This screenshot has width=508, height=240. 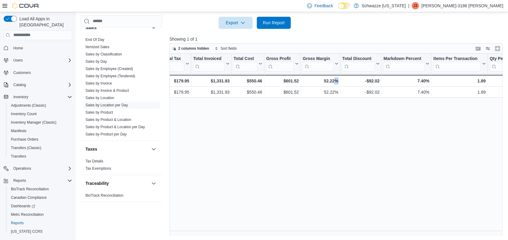 I want to click on button: BioTrack Reconciliation, so click(x=40, y=189).